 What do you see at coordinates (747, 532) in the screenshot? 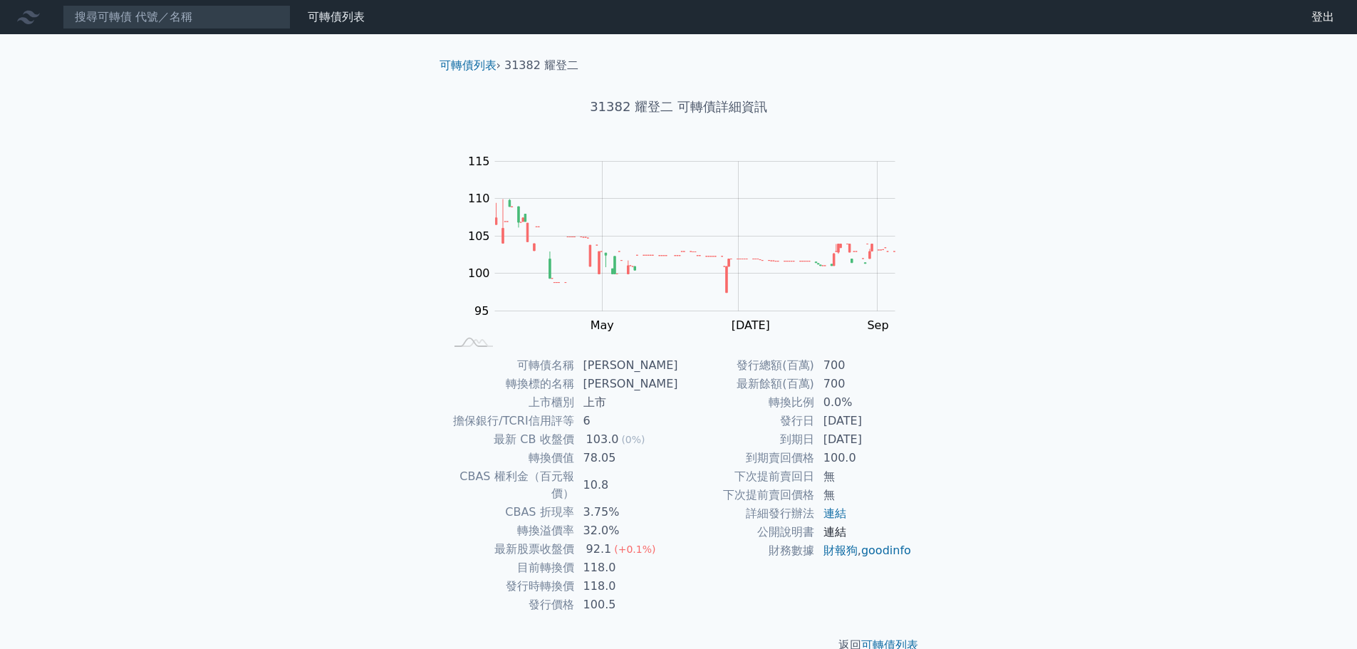
I see `td: 公開說明書` at bounding box center [747, 532].